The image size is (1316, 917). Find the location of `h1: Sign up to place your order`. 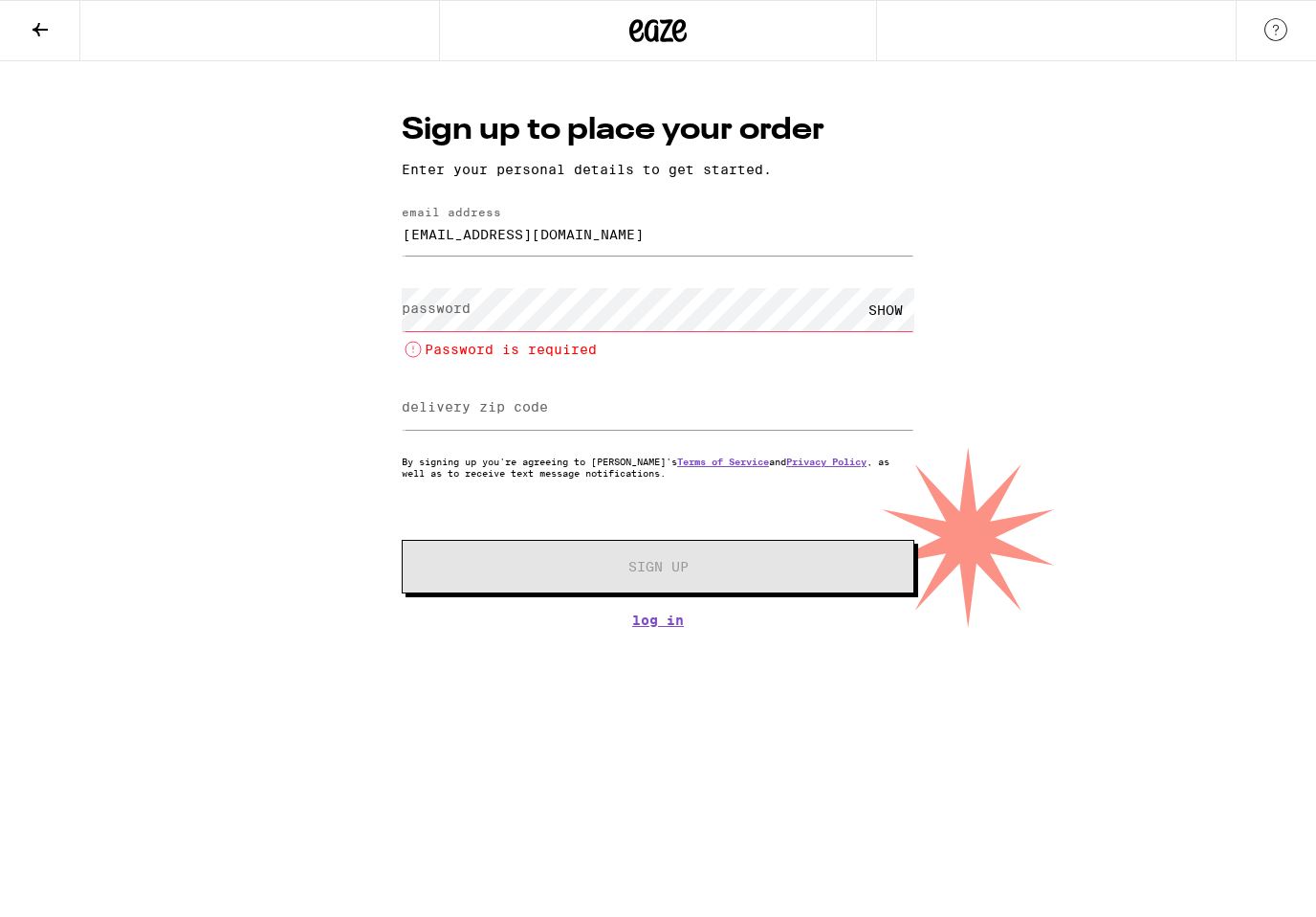

h1: Sign up to place your order is located at coordinates (658, 130).